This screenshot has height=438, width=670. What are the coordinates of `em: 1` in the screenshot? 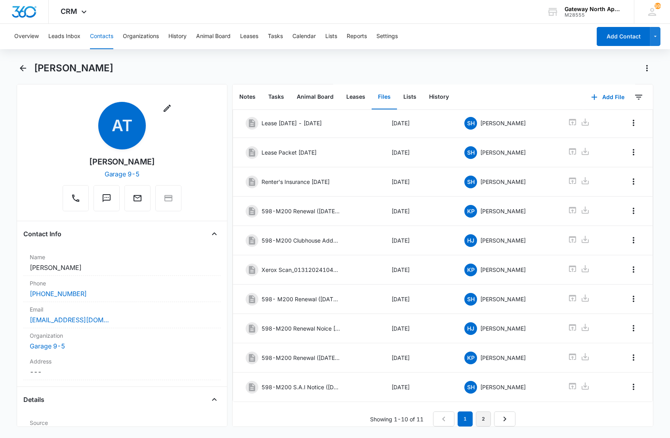 It's located at (465, 419).